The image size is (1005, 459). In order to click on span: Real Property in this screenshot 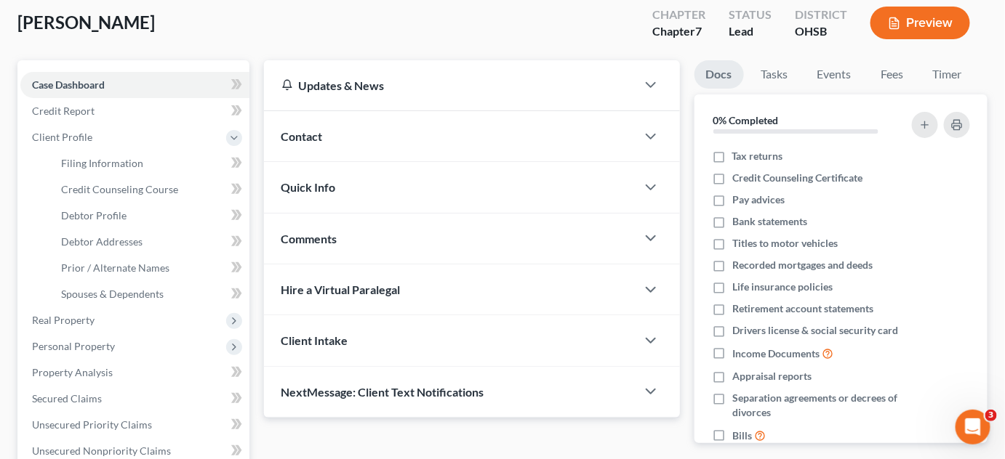, I will do `click(63, 320)`.